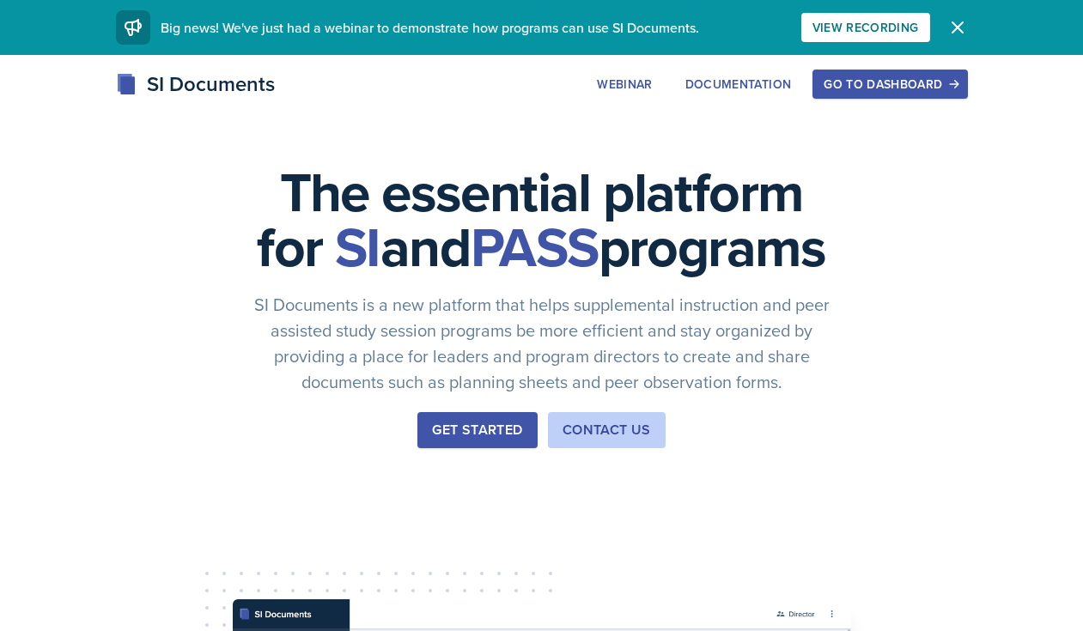 The width and height of the screenshot is (1083, 631). I want to click on div: Contact Us, so click(606, 430).